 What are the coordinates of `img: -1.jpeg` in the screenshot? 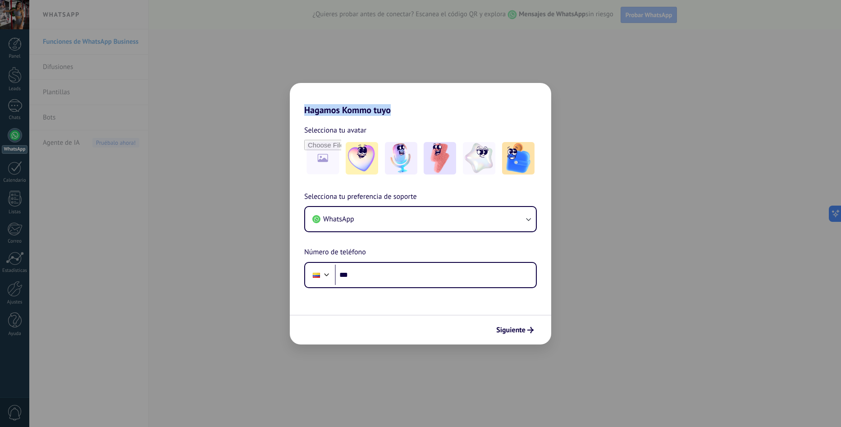 It's located at (362, 158).